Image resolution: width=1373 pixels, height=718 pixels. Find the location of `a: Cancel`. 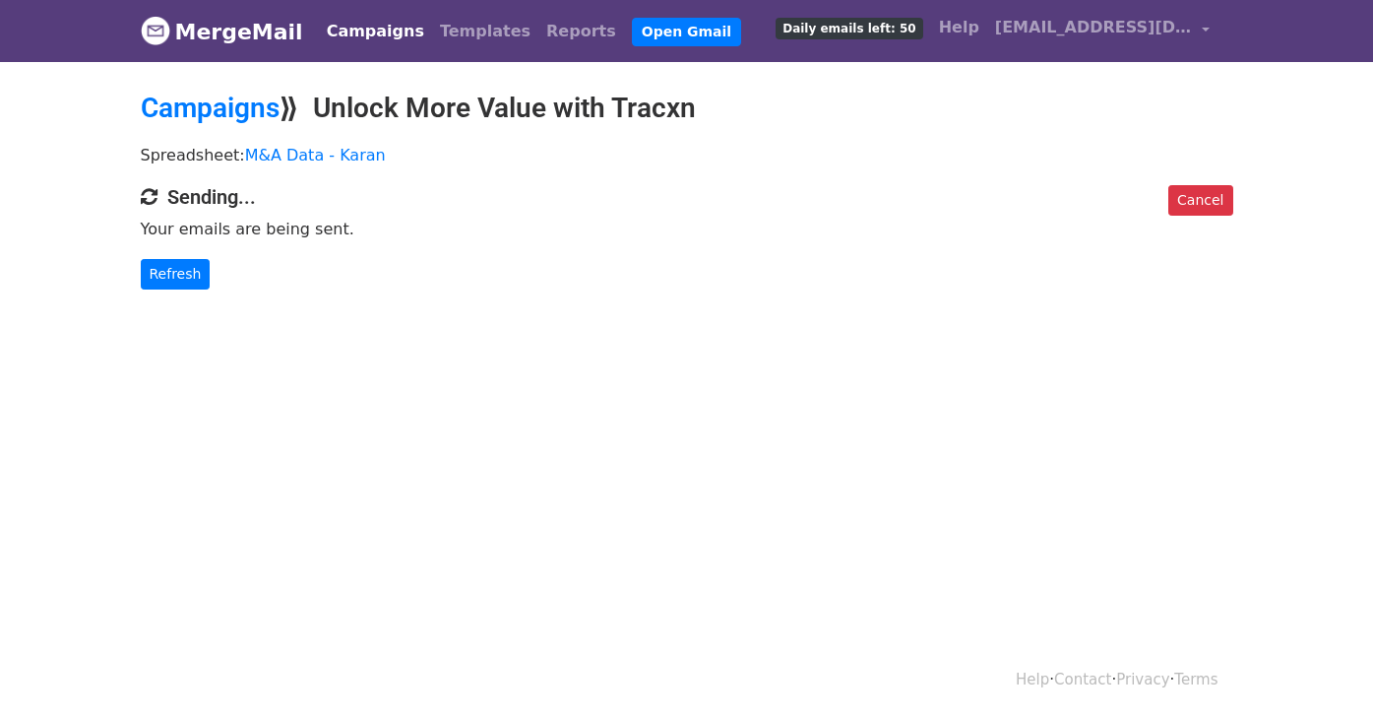

a: Cancel is located at coordinates (1200, 200).